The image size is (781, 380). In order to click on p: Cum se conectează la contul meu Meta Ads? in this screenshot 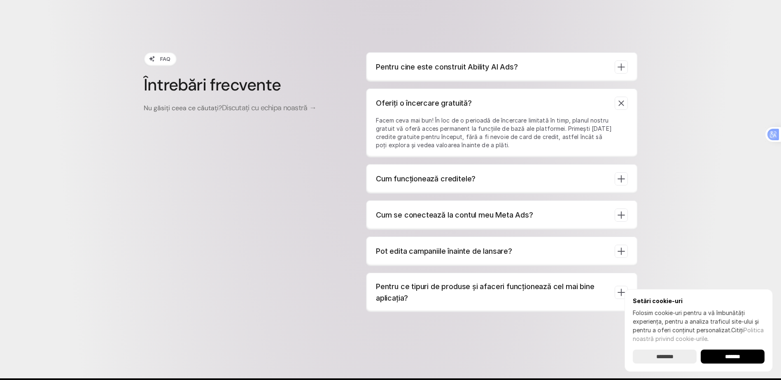, I will do `click(492, 215)`.